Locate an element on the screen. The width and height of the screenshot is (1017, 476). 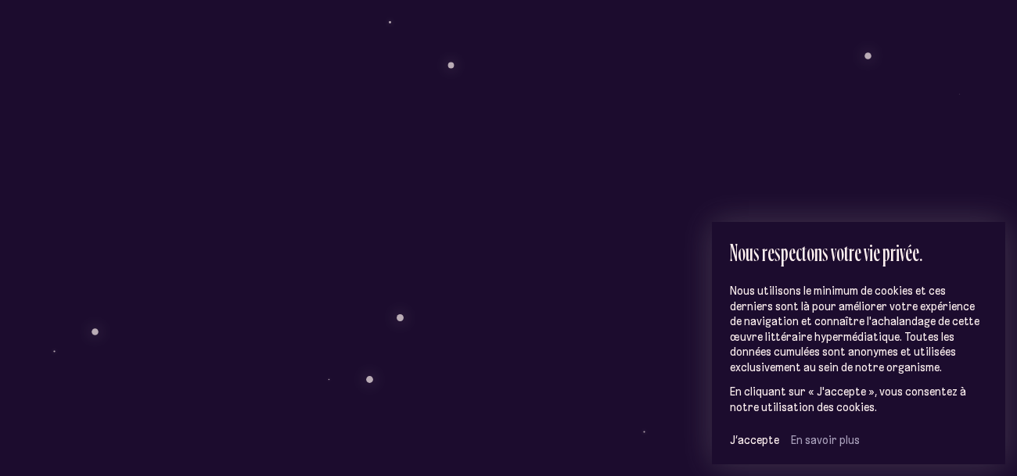
button: J’accepte is located at coordinates (754, 440).